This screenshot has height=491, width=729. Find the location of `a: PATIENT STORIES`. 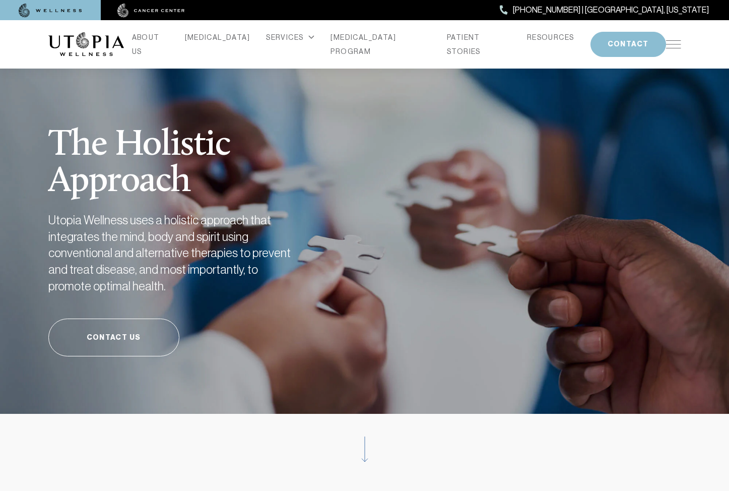

a: PATIENT STORIES is located at coordinates (479, 44).